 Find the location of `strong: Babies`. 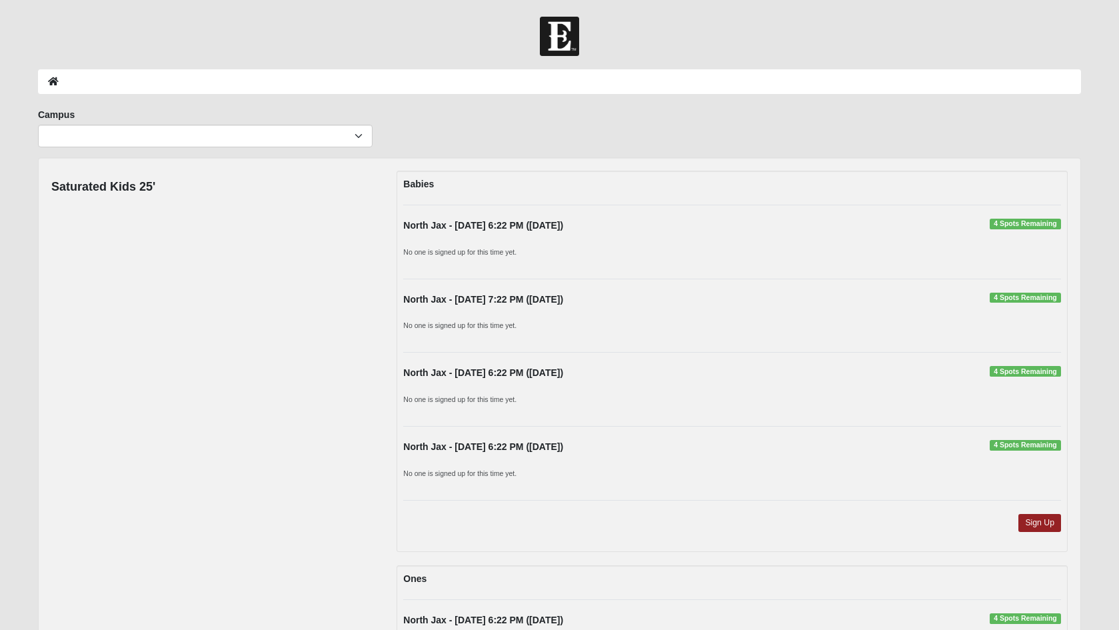

strong: Babies is located at coordinates (419, 184).